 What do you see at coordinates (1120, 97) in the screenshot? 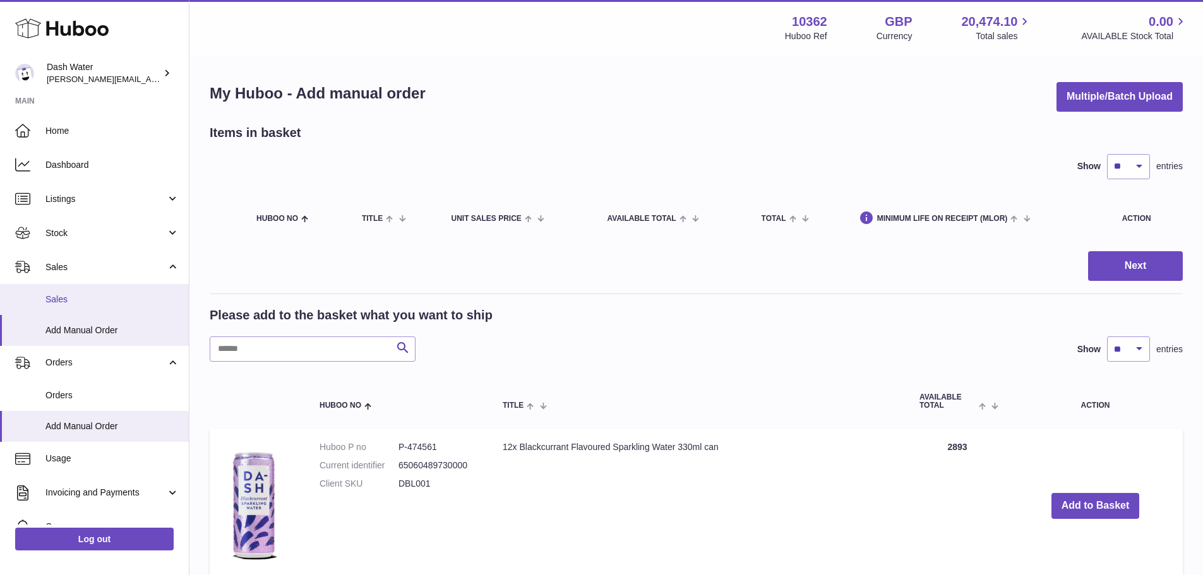
I see `button: Multiple/Batch Upload` at bounding box center [1120, 97].